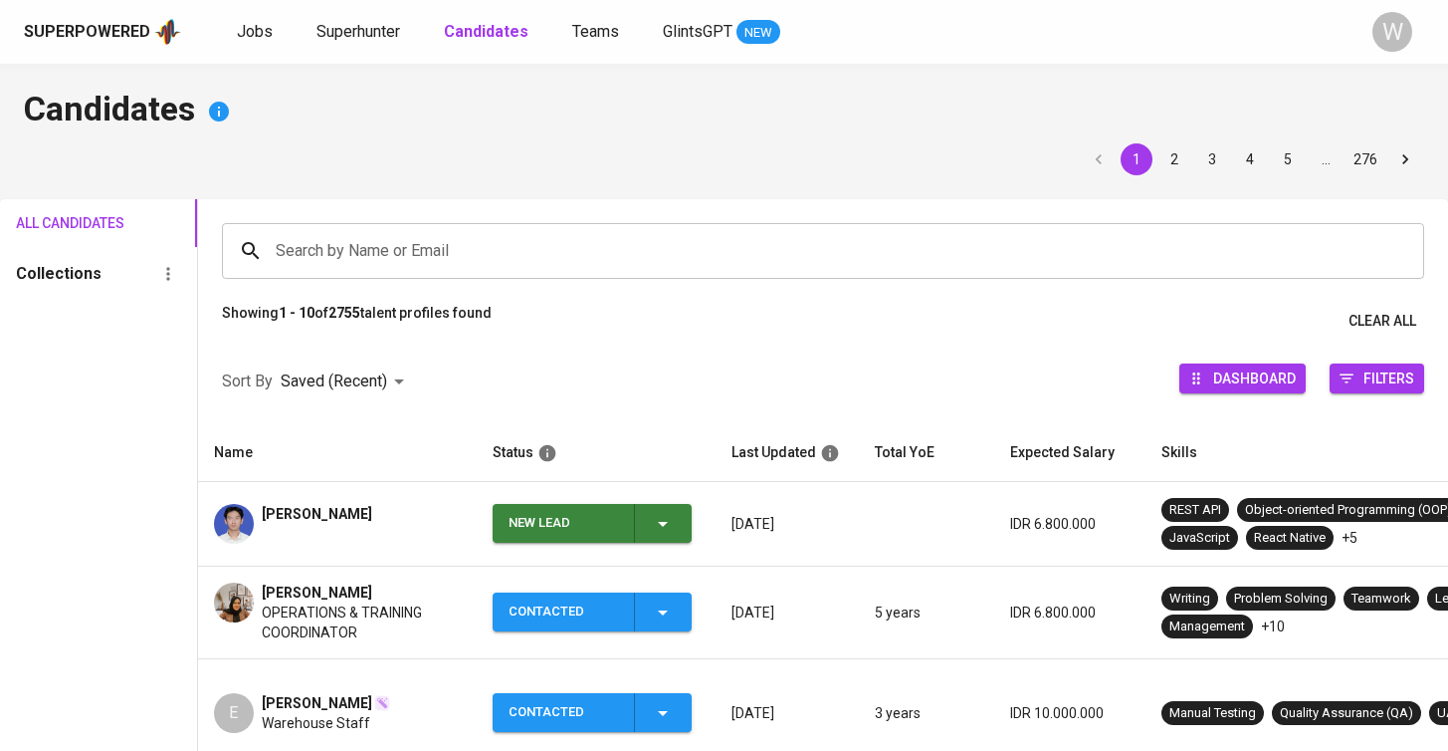  Describe the element at coordinates (758, 33) in the screenshot. I see `span: NEW` at that location.